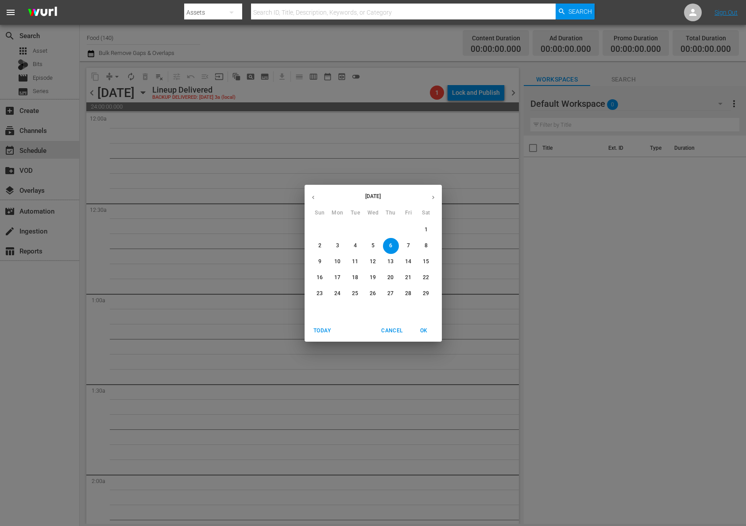 The image size is (746, 526). I want to click on p: 17, so click(338, 277).